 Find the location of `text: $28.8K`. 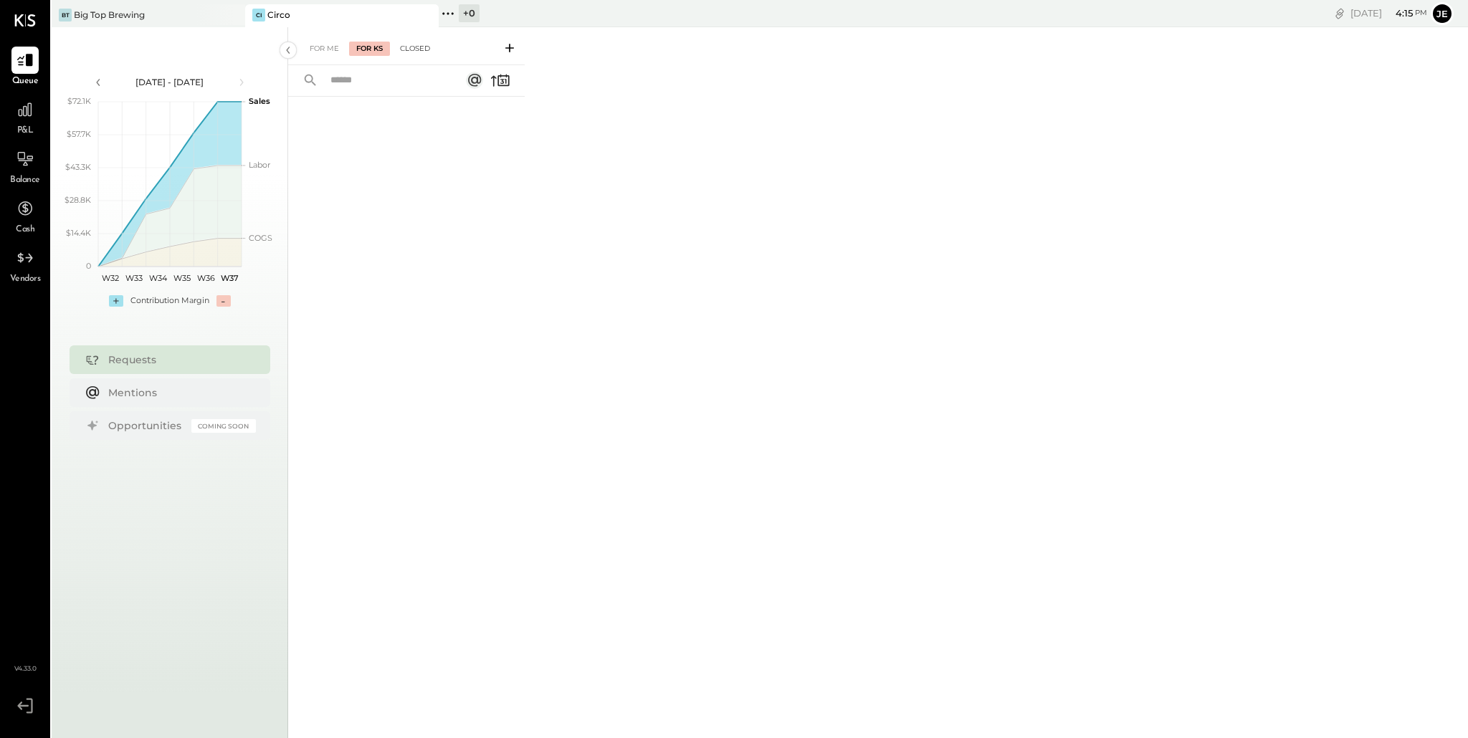

text: $28.8K is located at coordinates (77, 200).